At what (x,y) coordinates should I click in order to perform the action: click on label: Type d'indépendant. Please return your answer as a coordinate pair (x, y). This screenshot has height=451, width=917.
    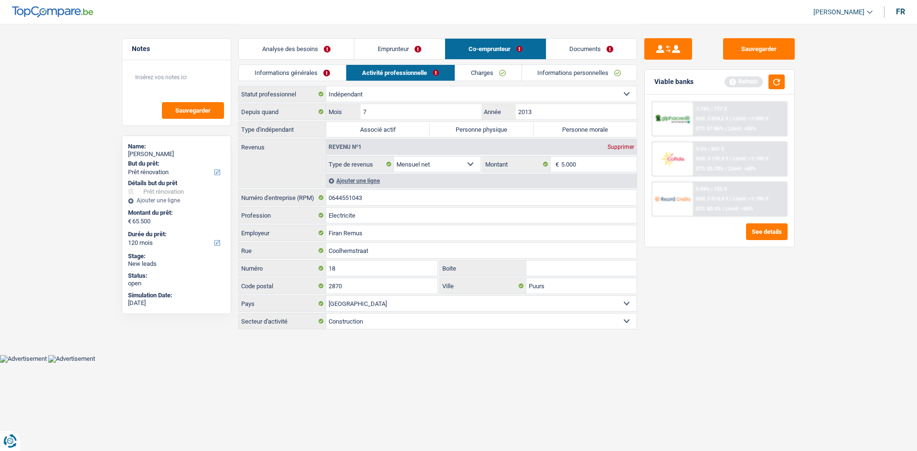
    Looking at the image, I should click on (282, 129).